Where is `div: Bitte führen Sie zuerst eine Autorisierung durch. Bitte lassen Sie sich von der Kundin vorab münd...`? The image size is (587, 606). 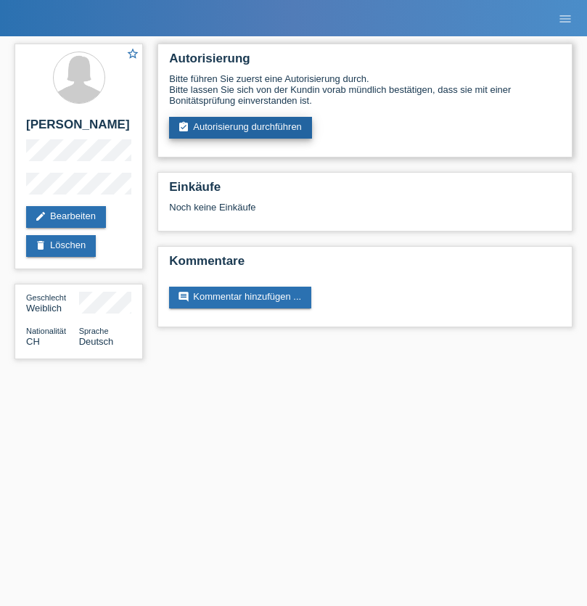
div: Bitte führen Sie zuerst eine Autorisierung durch. Bitte lassen Sie sich von der Kundin vorab münd... is located at coordinates (365, 89).